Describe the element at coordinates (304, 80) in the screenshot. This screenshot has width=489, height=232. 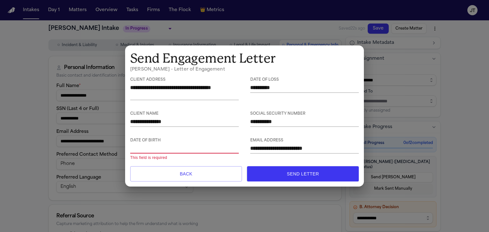
I see `span: Date of Loss` at that location.